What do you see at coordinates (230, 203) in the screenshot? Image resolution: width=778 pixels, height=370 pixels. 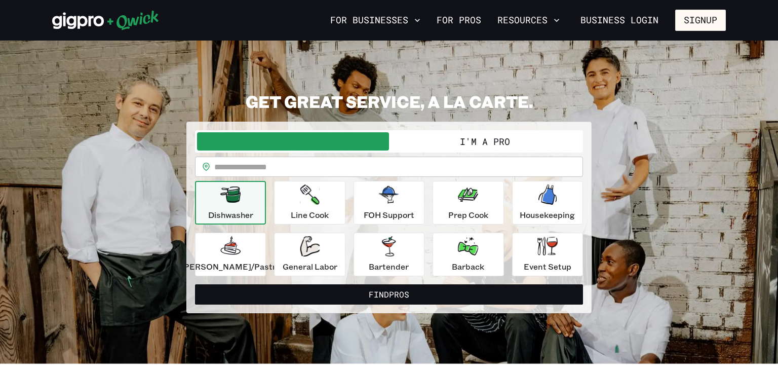 I see `button: Dishwasher` at bounding box center [230, 203].